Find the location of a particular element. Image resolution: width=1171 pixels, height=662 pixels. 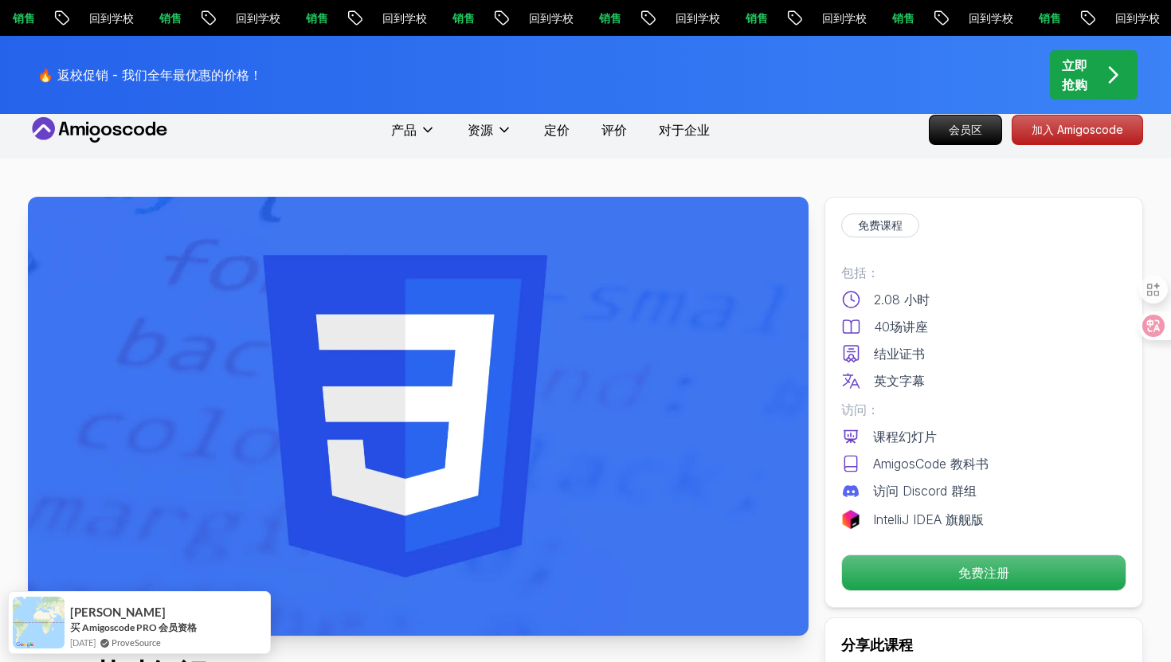

font: 英文字幕 is located at coordinates (899, 381).